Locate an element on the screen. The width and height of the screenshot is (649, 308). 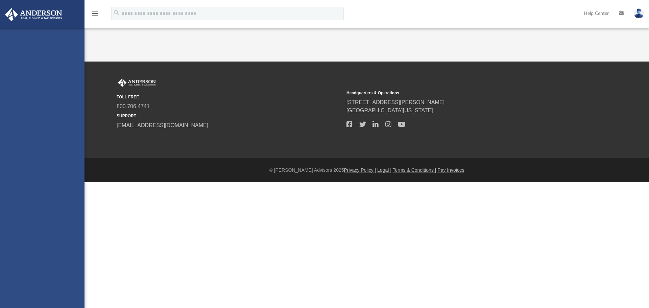
a: Privacy Policy | is located at coordinates (360, 170).